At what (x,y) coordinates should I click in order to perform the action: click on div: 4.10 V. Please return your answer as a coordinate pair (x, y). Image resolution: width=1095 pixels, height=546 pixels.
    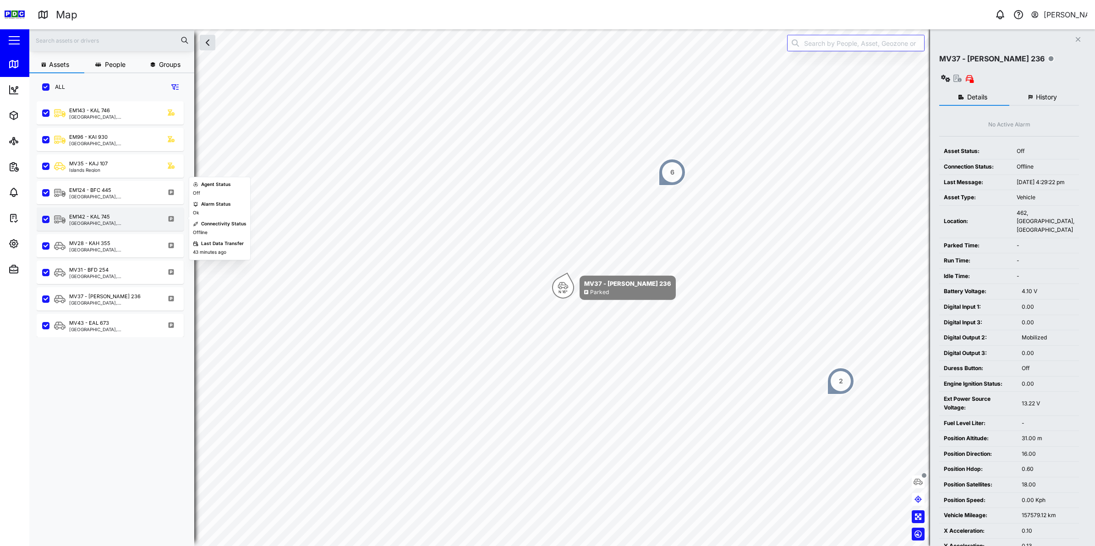
    Looking at the image, I should click on (1048, 291).